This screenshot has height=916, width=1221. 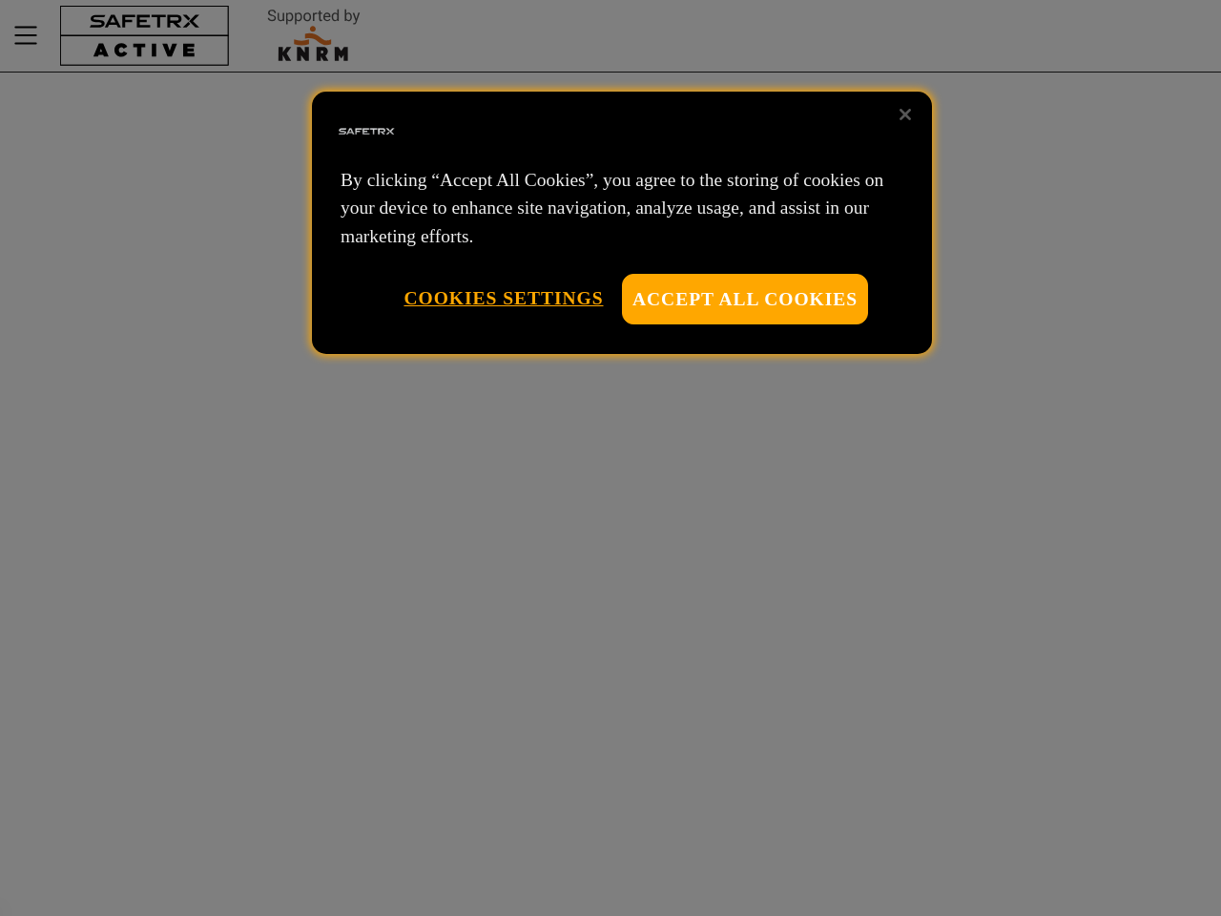 I want to click on div: Privacy, so click(x=622, y=222).